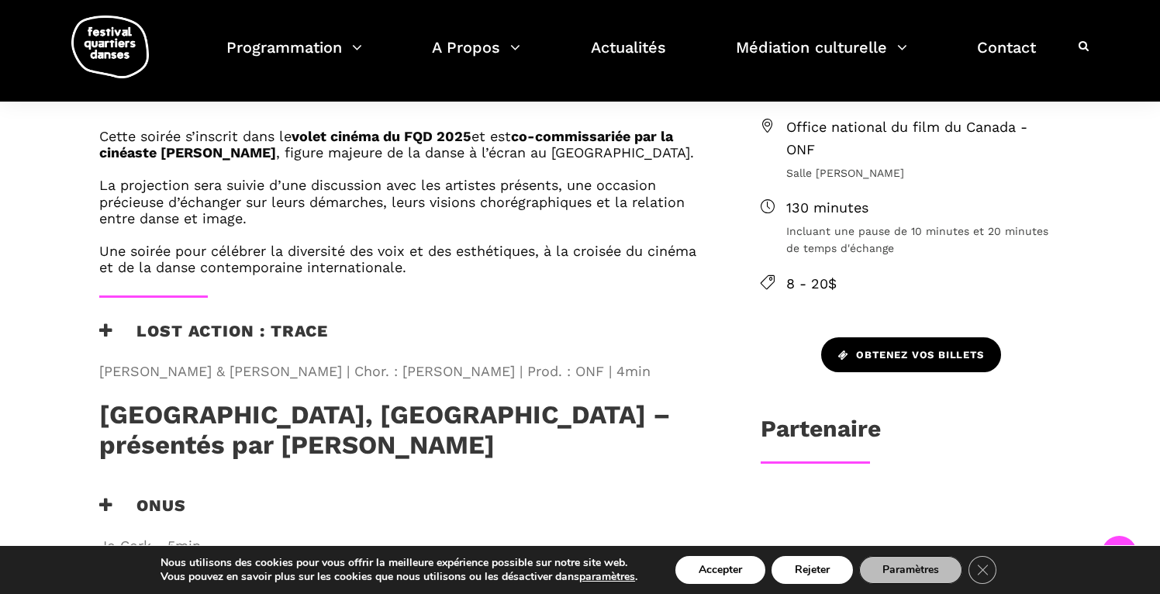  What do you see at coordinates (720, 570) in the screenshot?
I see `button: Accepter` at bounding box center [720, 570].